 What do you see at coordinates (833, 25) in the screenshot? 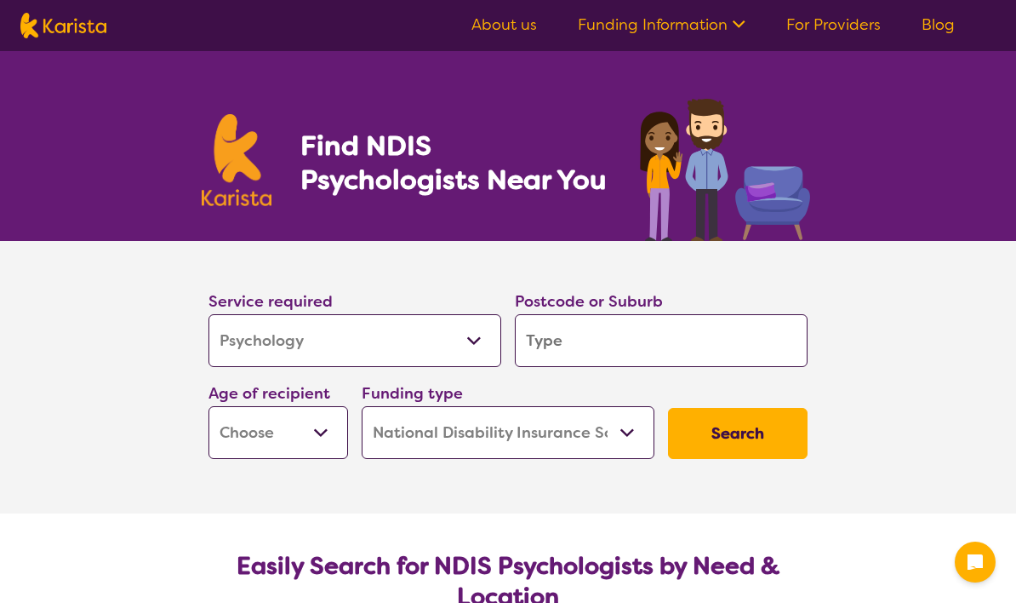
I see `a: For Providers` at bounding box center [833, 25].